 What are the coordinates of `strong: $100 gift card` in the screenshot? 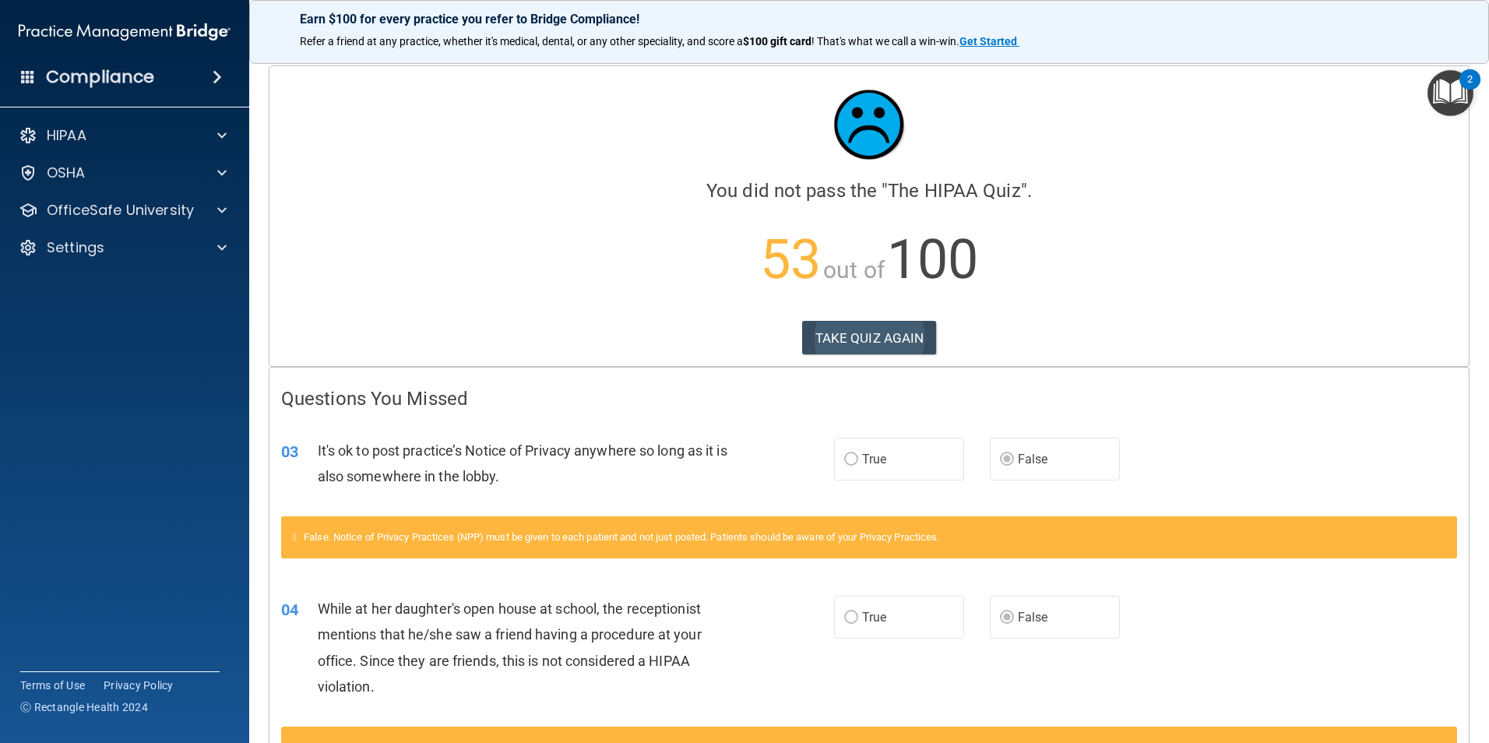 It's located at (777, 41).